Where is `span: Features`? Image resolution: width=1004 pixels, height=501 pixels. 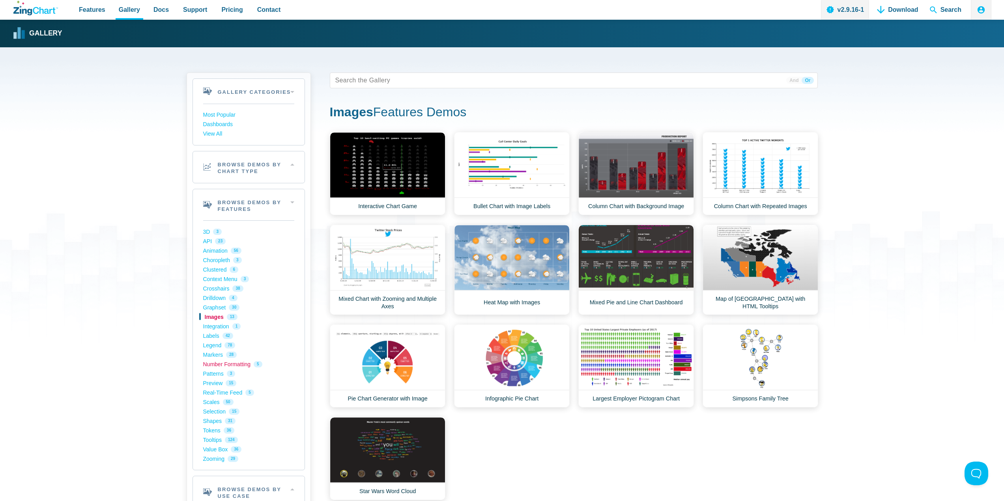
span: Features is located at coordinates (92, 9).